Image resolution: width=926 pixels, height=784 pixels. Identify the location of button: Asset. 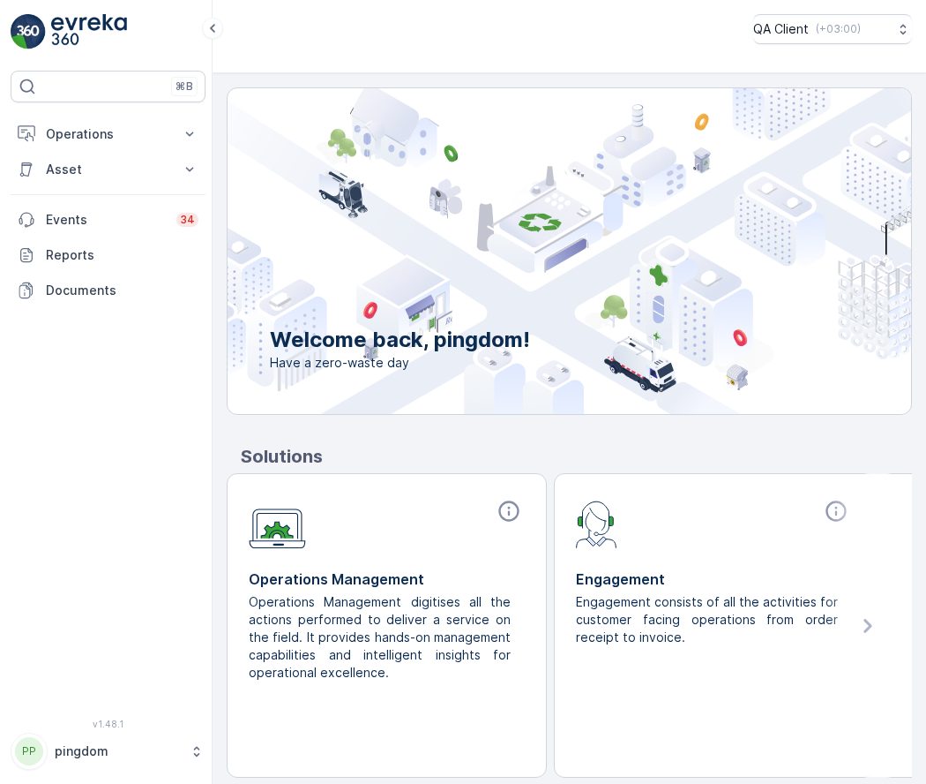
(108, 169).